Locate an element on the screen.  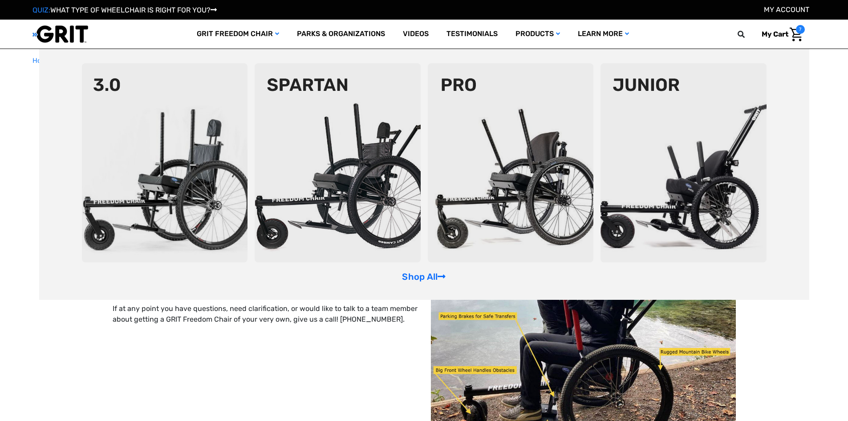
nav: Breadcrumb is located at coordinates (424, 61).